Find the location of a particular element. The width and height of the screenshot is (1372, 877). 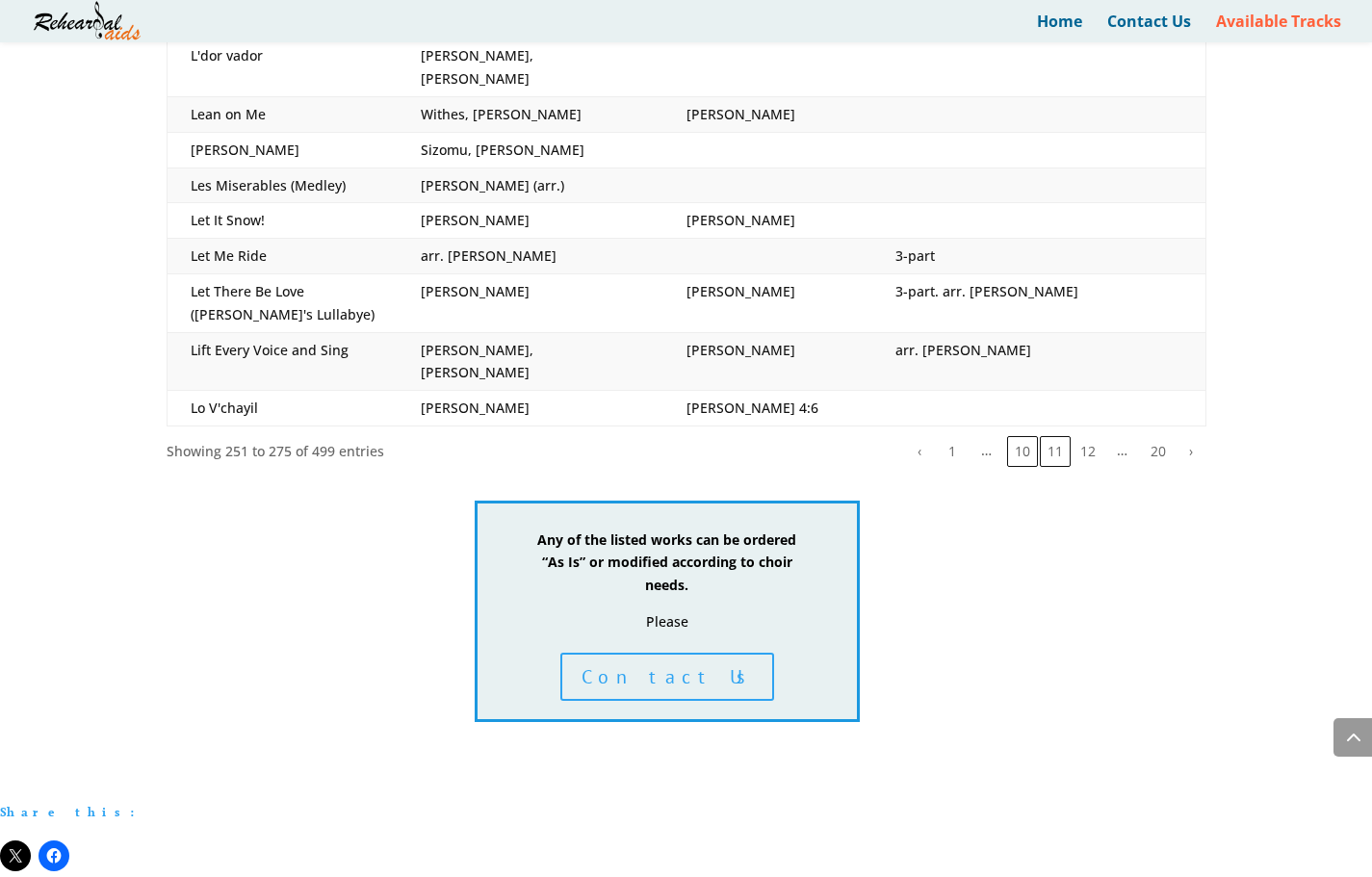

td: Let Me Ride is located at coordinates (282, 257).